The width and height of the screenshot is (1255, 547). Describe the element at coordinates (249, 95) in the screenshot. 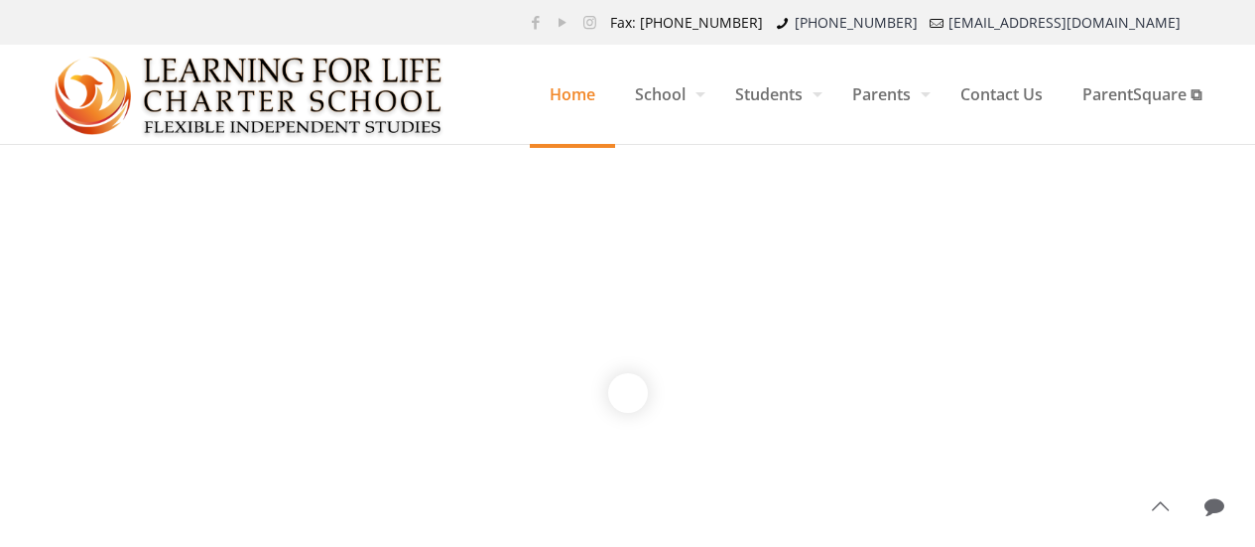

I see `img: Home` at that location.